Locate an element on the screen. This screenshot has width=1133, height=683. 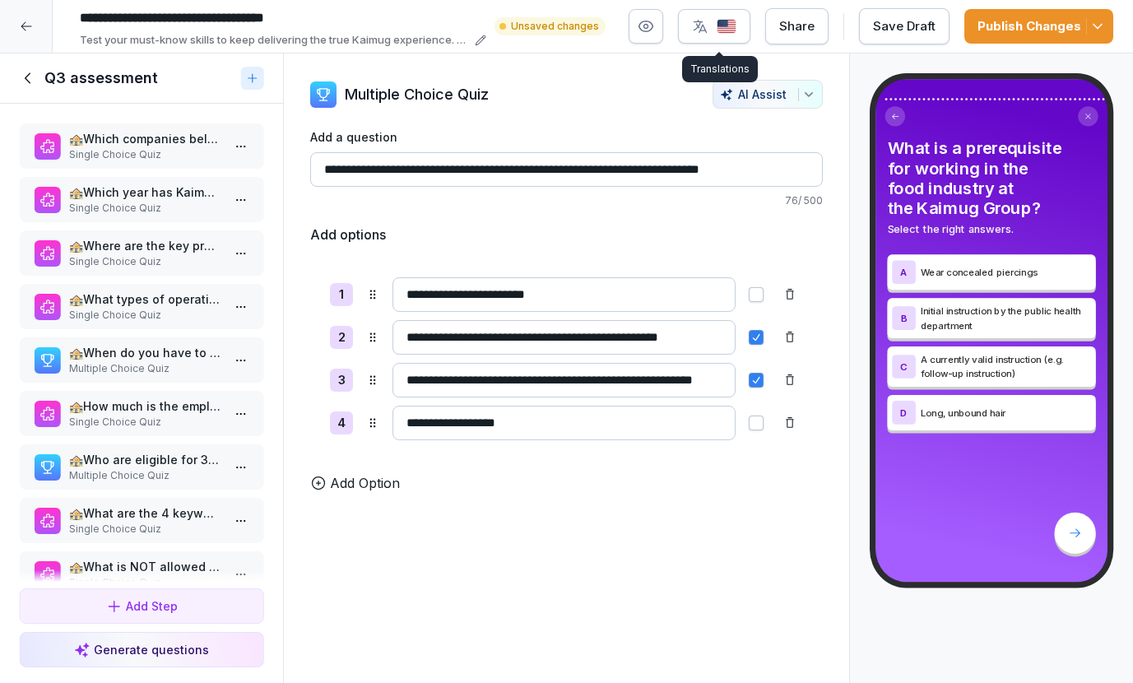
button: Generate questions is located at coordinates (141, 649).